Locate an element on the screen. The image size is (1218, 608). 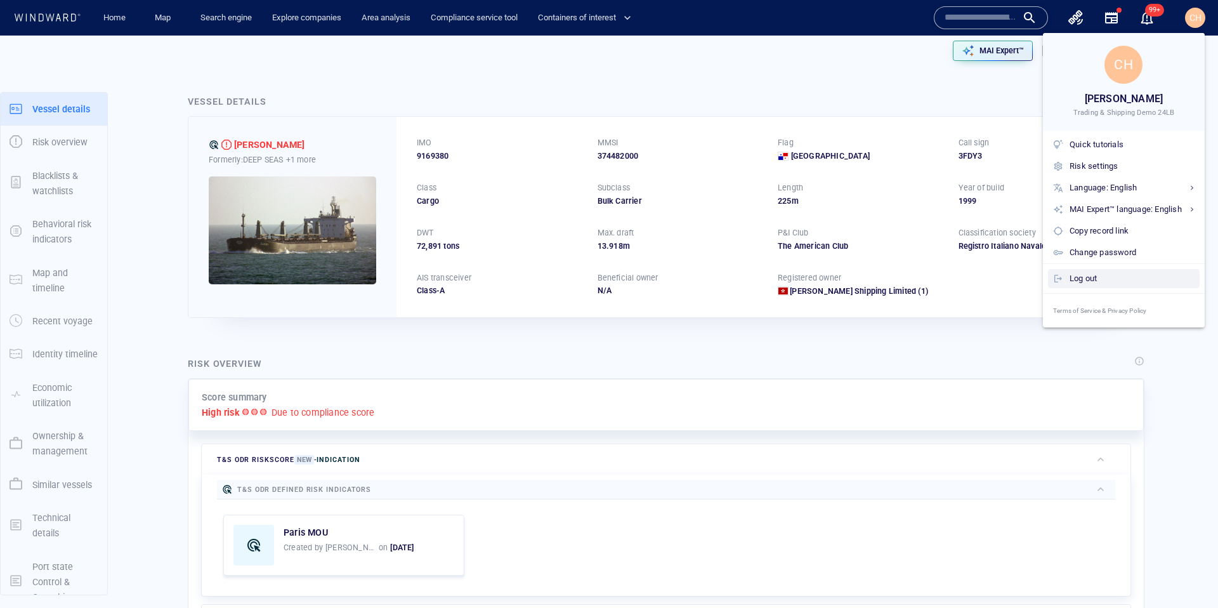
span: CH is located at coordinates (1124, 64).